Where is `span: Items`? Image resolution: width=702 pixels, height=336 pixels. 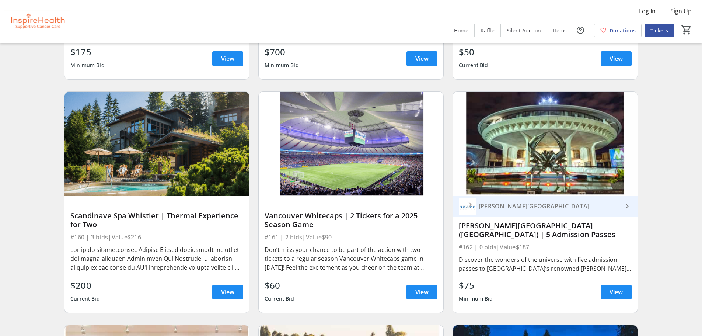 span: Items is located at coordinates (560, 30).